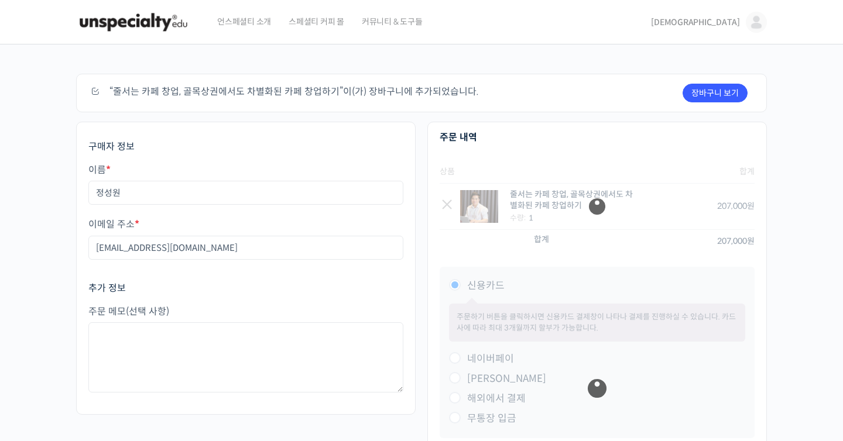 The image size is (843, 441). What do you see at coordinates (246, 312) in the screenshot?
I see `label: 주문 메모` at bounding box center [246, 312].